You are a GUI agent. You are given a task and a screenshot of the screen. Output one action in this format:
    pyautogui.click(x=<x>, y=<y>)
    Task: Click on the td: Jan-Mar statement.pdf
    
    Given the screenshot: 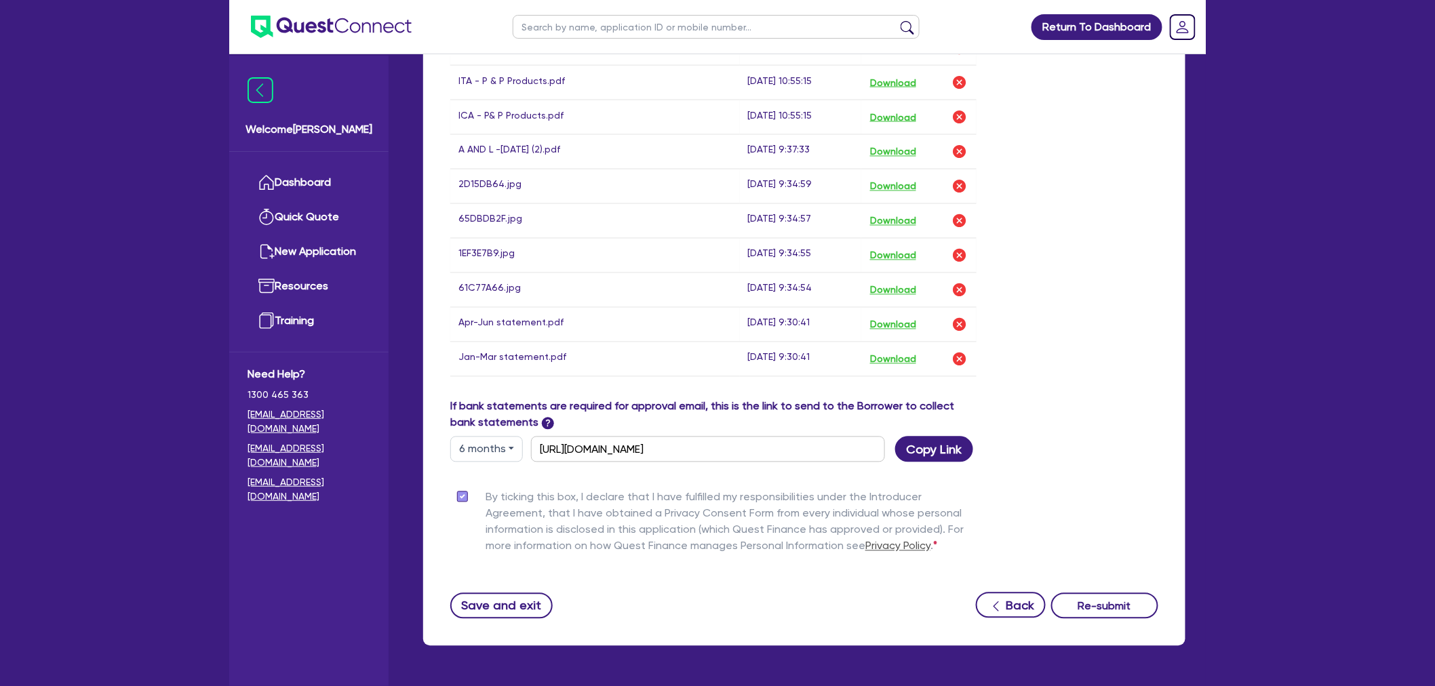 What is the action you would take?
    pyautogui.click(x=595, y=360)
    